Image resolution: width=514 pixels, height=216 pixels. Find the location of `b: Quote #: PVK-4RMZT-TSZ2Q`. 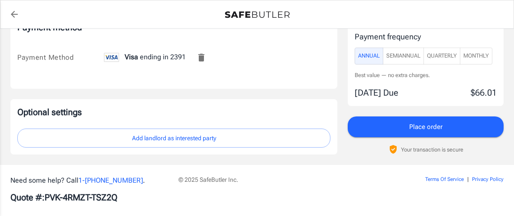

b: Quote #: PVK-4RMZT-TSZ2Q is located at coordinates (64, 198).